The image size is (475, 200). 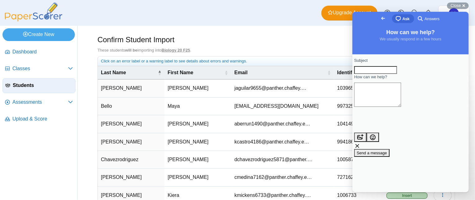 I want to click on span: Answers, so click(x=79, y=7).